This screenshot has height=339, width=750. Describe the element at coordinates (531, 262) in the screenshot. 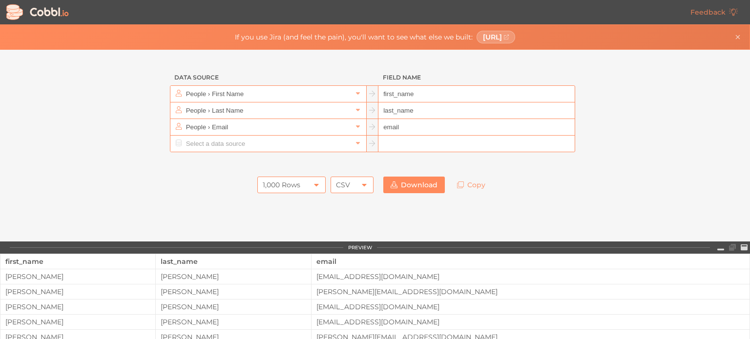

I see `div: email` at that location.